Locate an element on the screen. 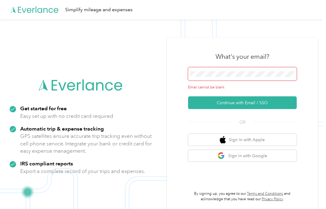 The image size is (326, 209). p: GPS satellites ensure accurate trip tracking even without cell phone service. Integrate your bank... is located at coordinates (86, 143).